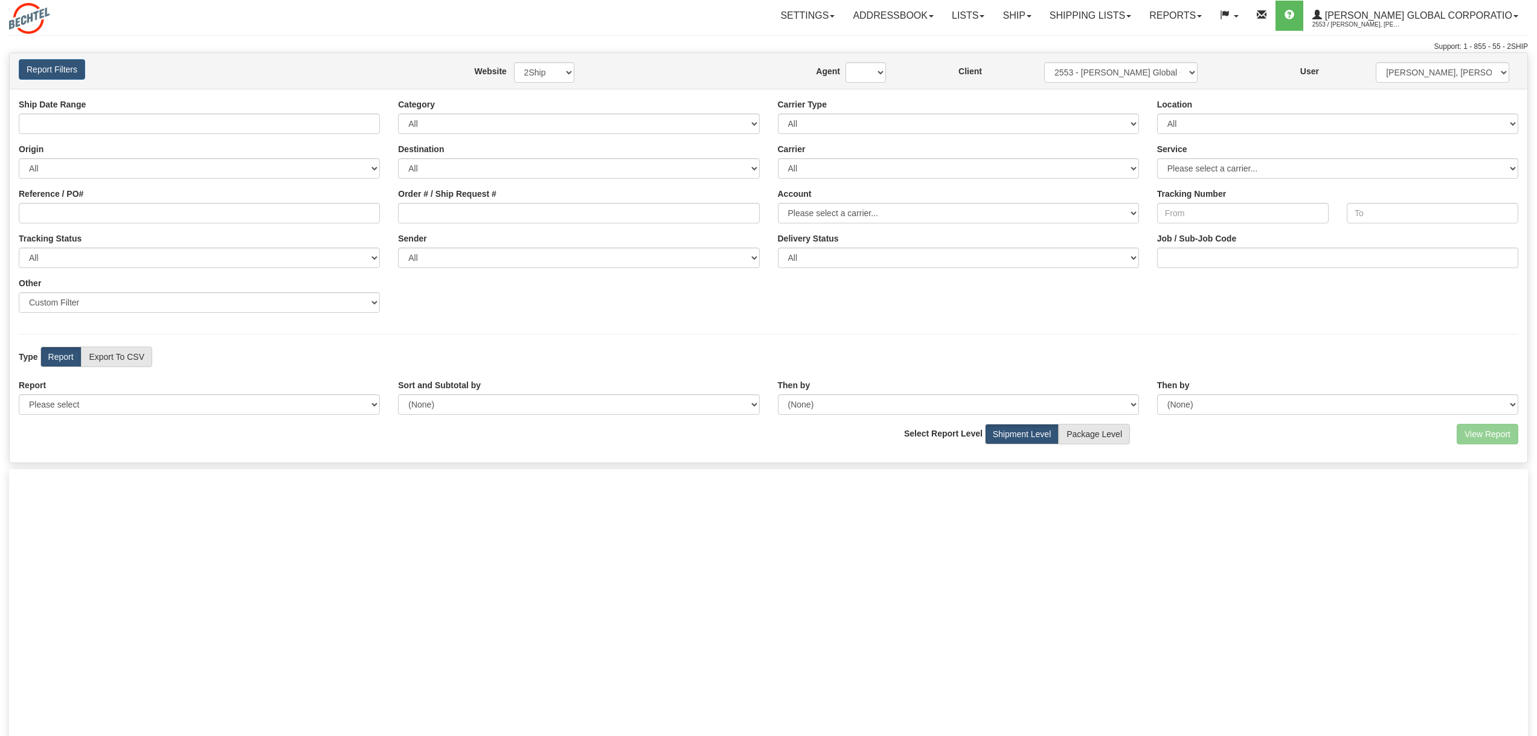 This screenshot has height=736, width=1537. Describe the element at coordinates (31, 149) in the screenshot. I see `label: Origin` at that location.